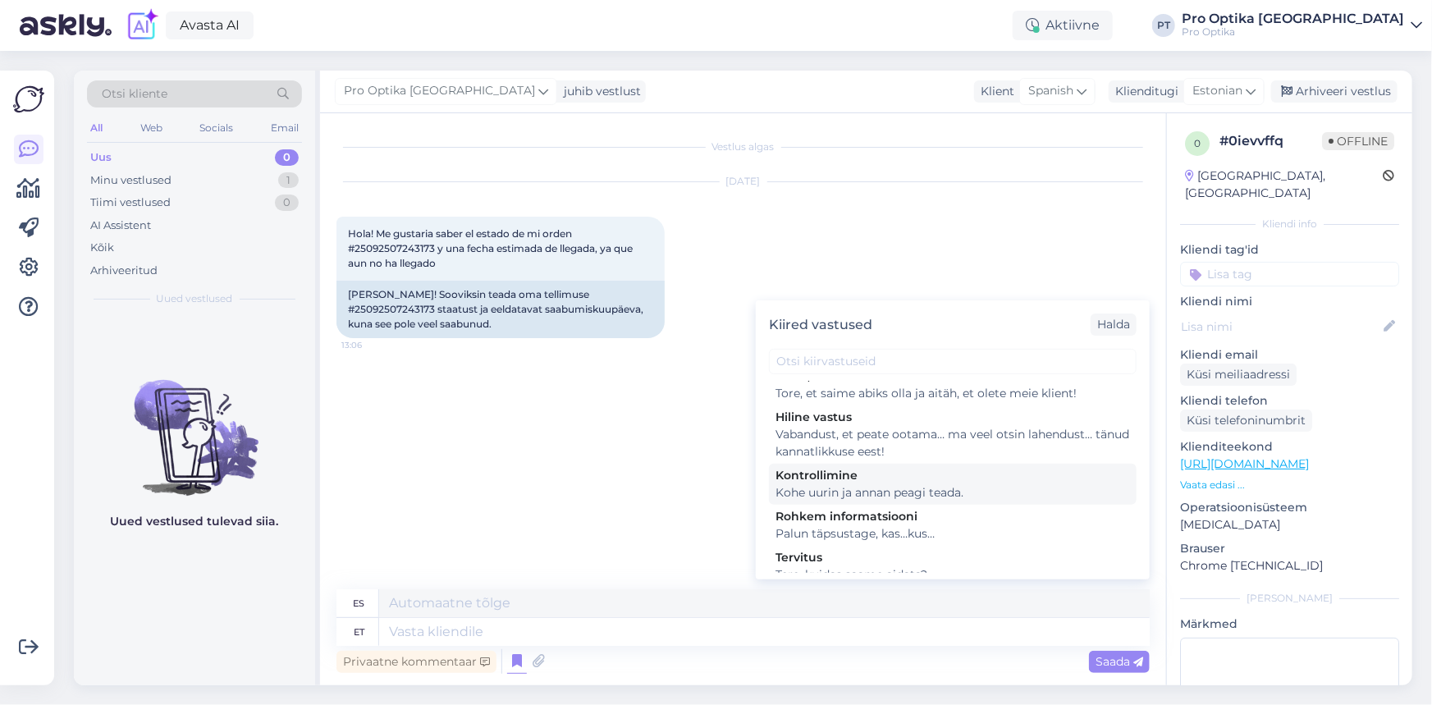 This screenshot has height=705, width=1432. Describe the element at coordinates (953, 417) in the screenshot. I see `div: Hiline vastus` at that location.